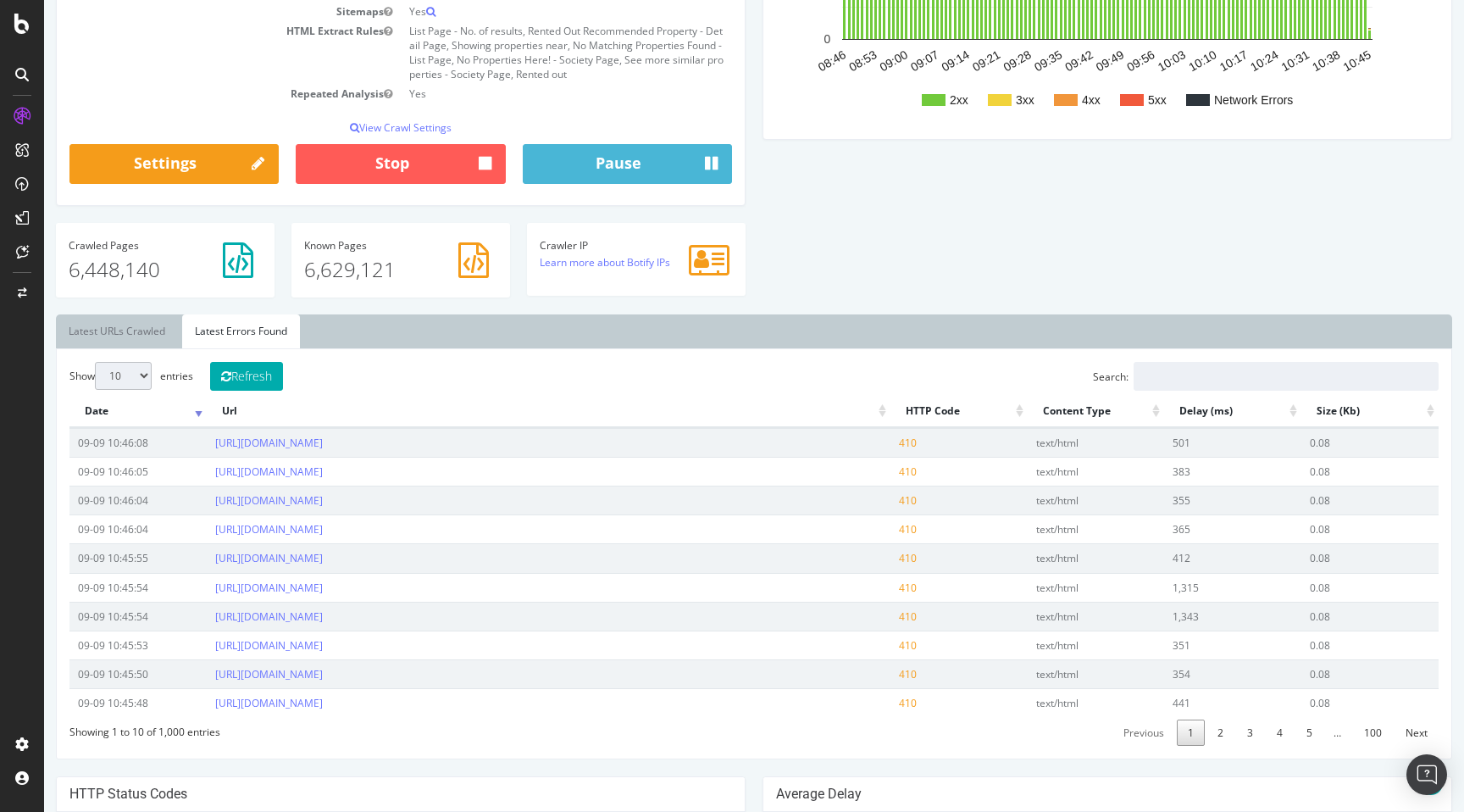  What do you see at coordinates (1189, 587) in the screenshot?
I see `td: 1,315` at bounding box center [1189, 587].